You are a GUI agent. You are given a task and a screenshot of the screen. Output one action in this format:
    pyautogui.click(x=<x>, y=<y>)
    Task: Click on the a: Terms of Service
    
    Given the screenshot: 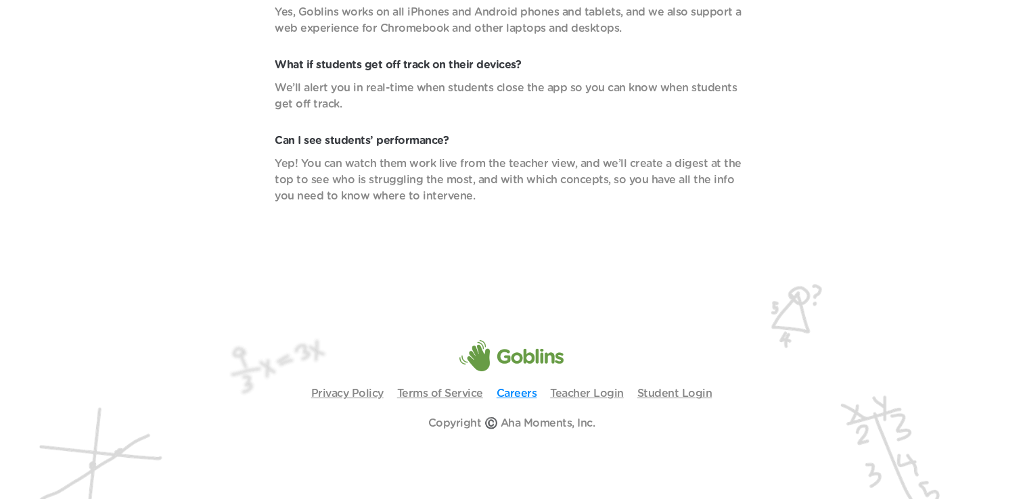 What is the action you would take?
    pyautogui.click(x=440, y=394)
    